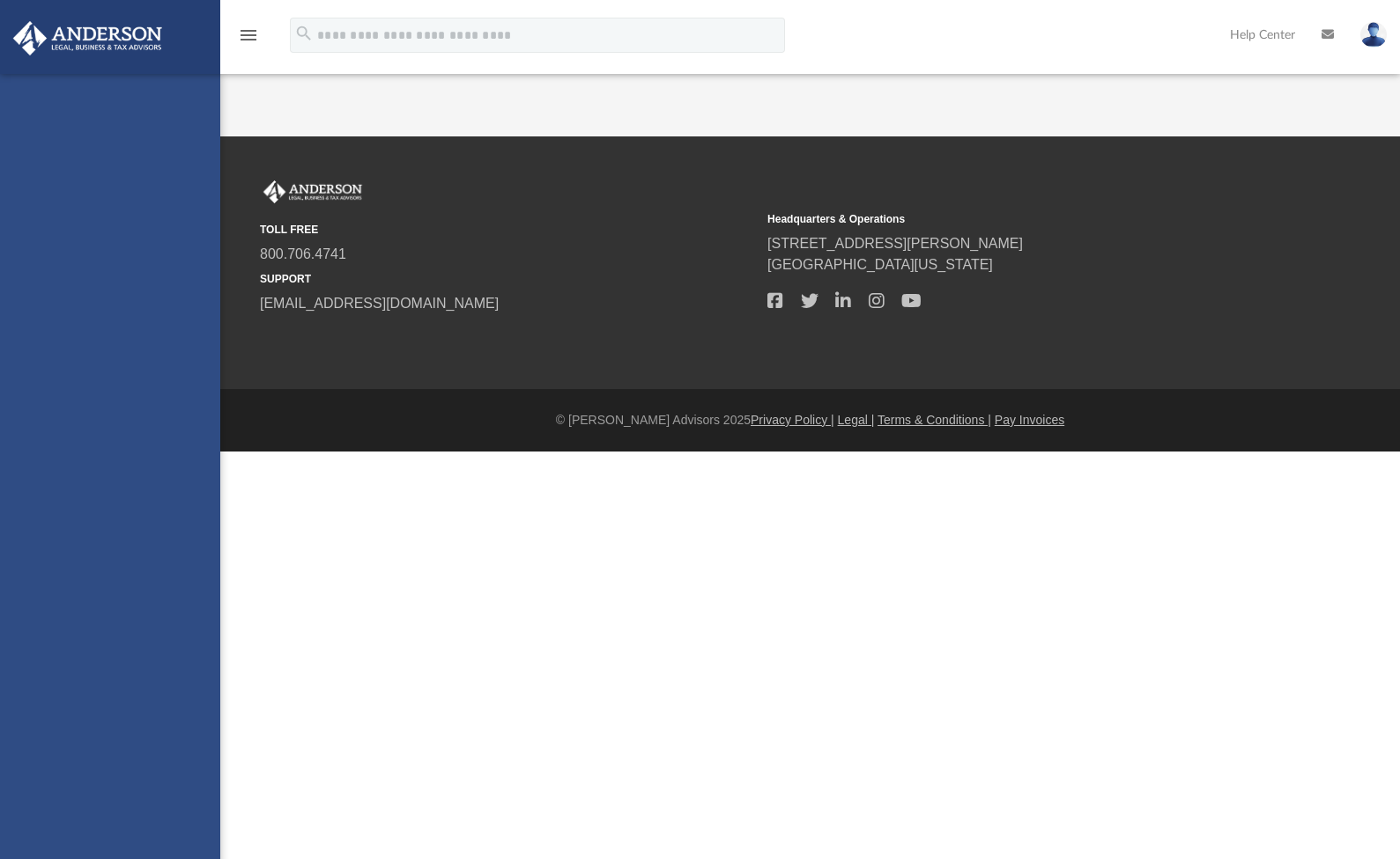  I want to click on a: Pay Invoices, so click(1029, 420).